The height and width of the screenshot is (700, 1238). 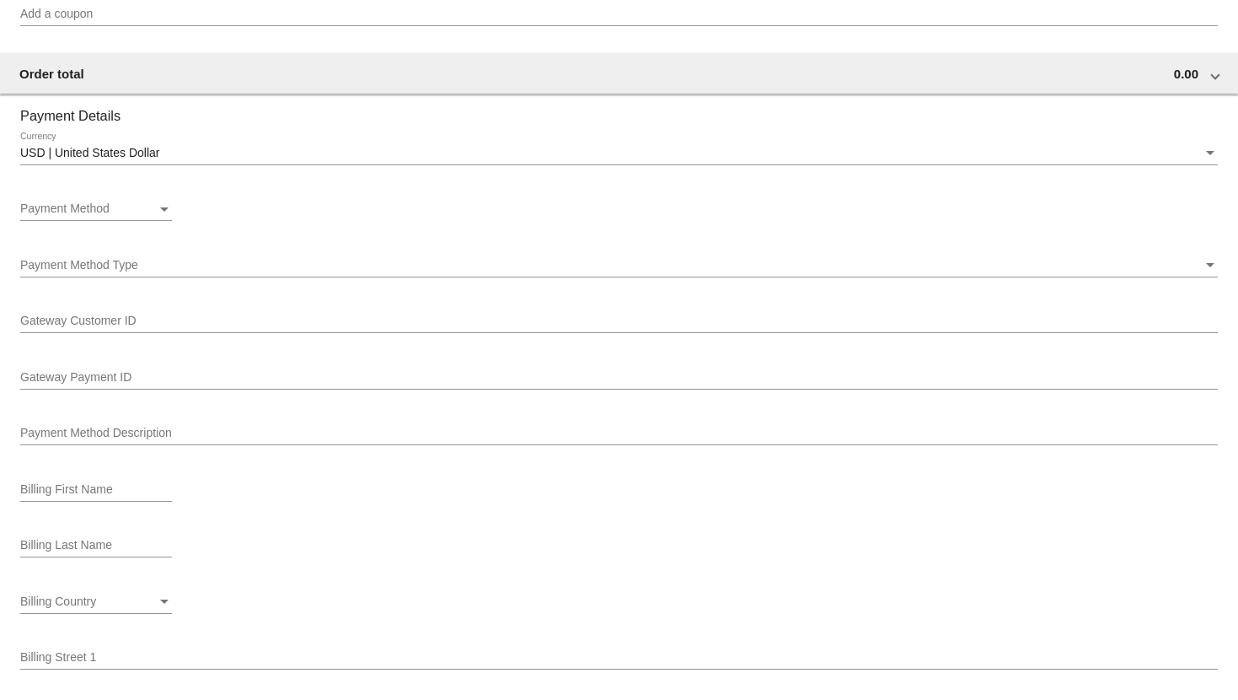 What do you see at coordinates (619, 657) in the screenshot?
I see `input: Billing Street 1` at bounding box center [619, 657].